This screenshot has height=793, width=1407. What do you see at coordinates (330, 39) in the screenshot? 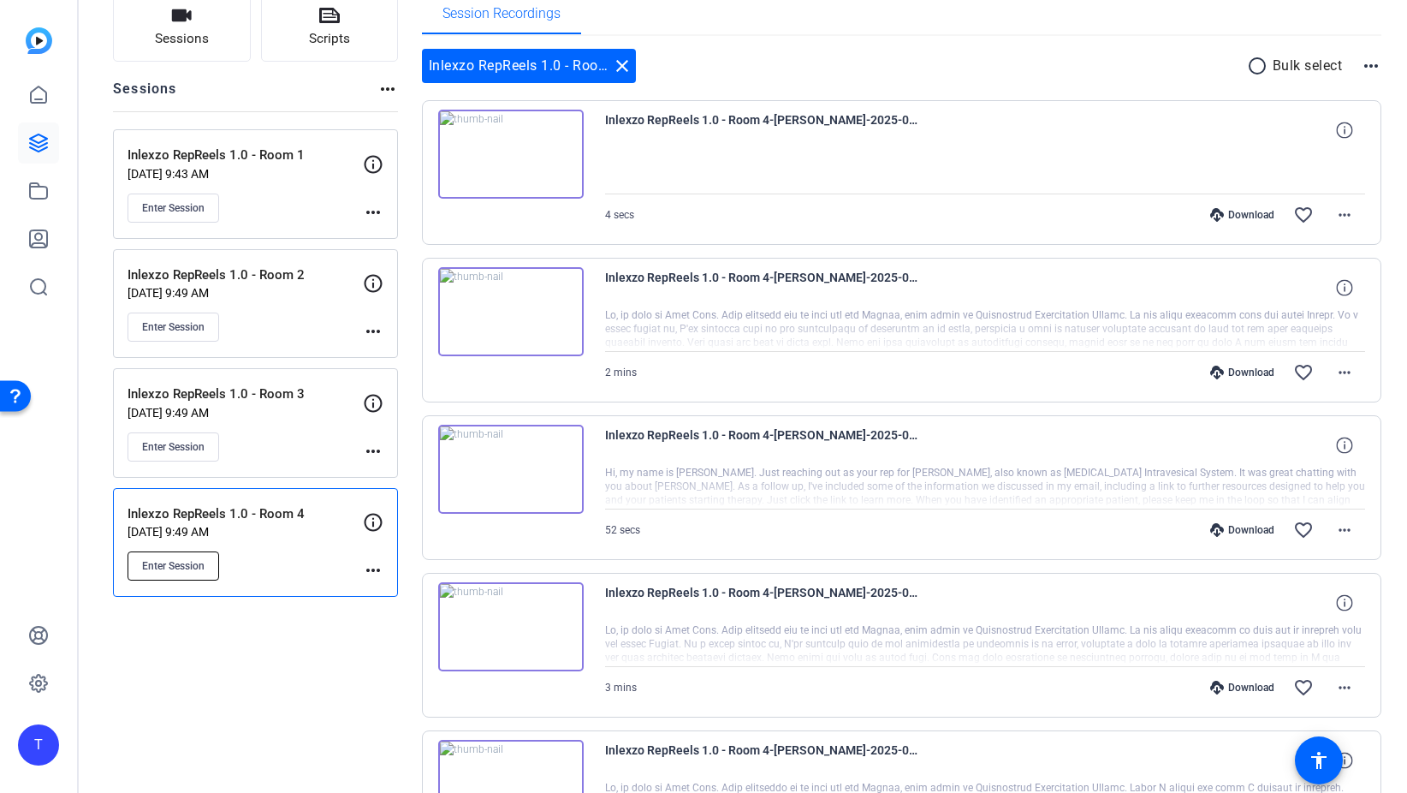
I see `span: Scripts` at bounding box center [330, 39].